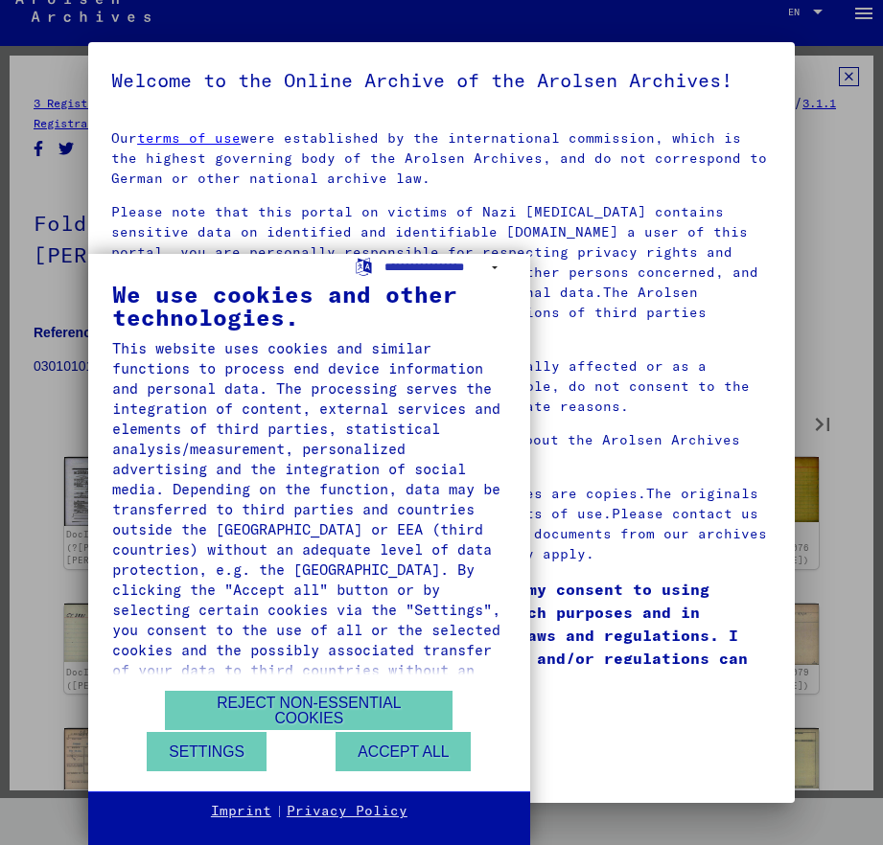 The image size is (883, 845). I want to click on button: Accept all, so click(402, 751).